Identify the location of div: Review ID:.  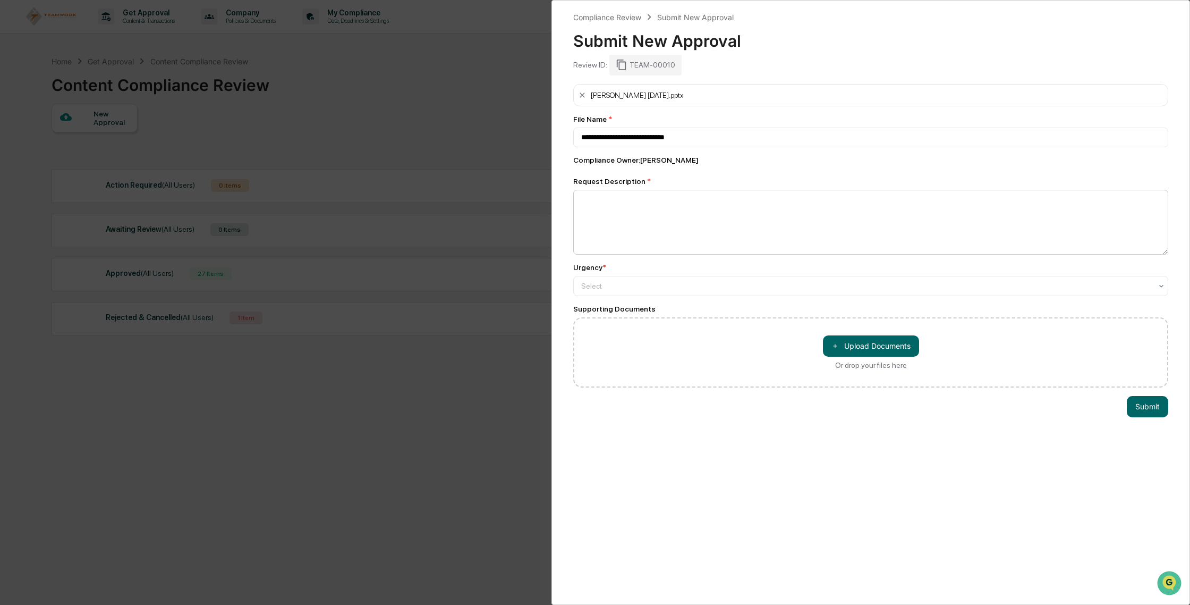
(590, 65).